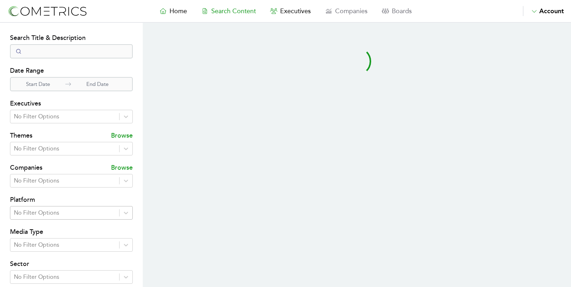  What do you see at coordinates (290, 11) in the screenshot?
I see `a: Executives` at bounding box center [290, 11].